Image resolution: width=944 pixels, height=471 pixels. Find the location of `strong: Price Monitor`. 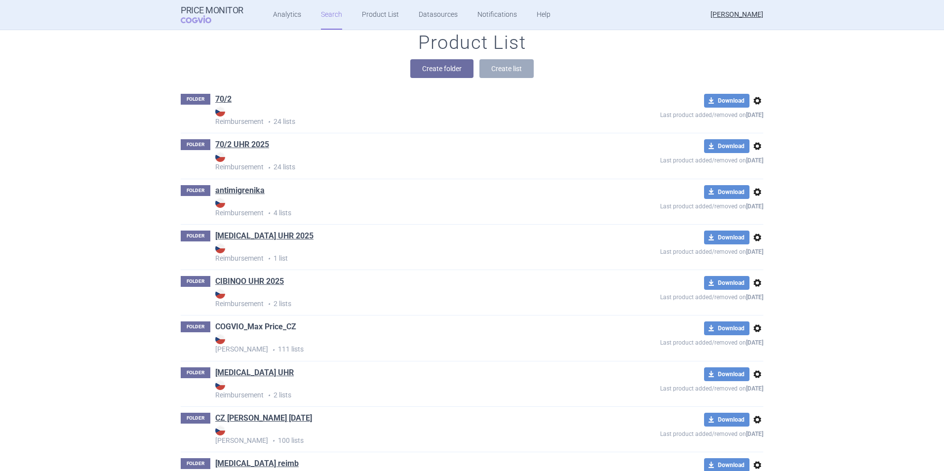

strong: Price Monitor is located at coordinates (212, 10).